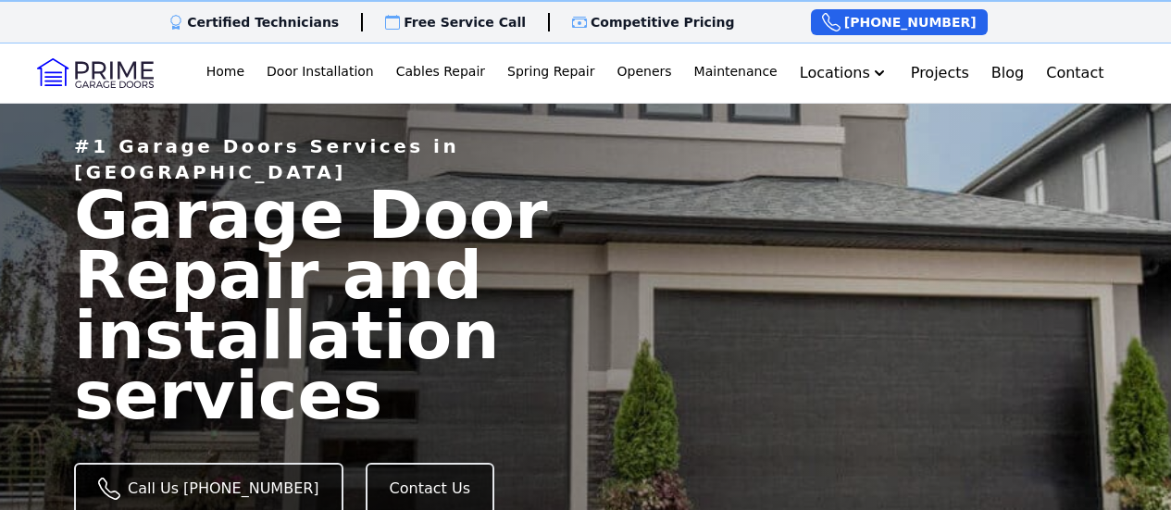 The image size is (1171, 510). Describe the element at coordinates (663, 22) in the screenshot. I see `p: Competitive Pricing` at that location.